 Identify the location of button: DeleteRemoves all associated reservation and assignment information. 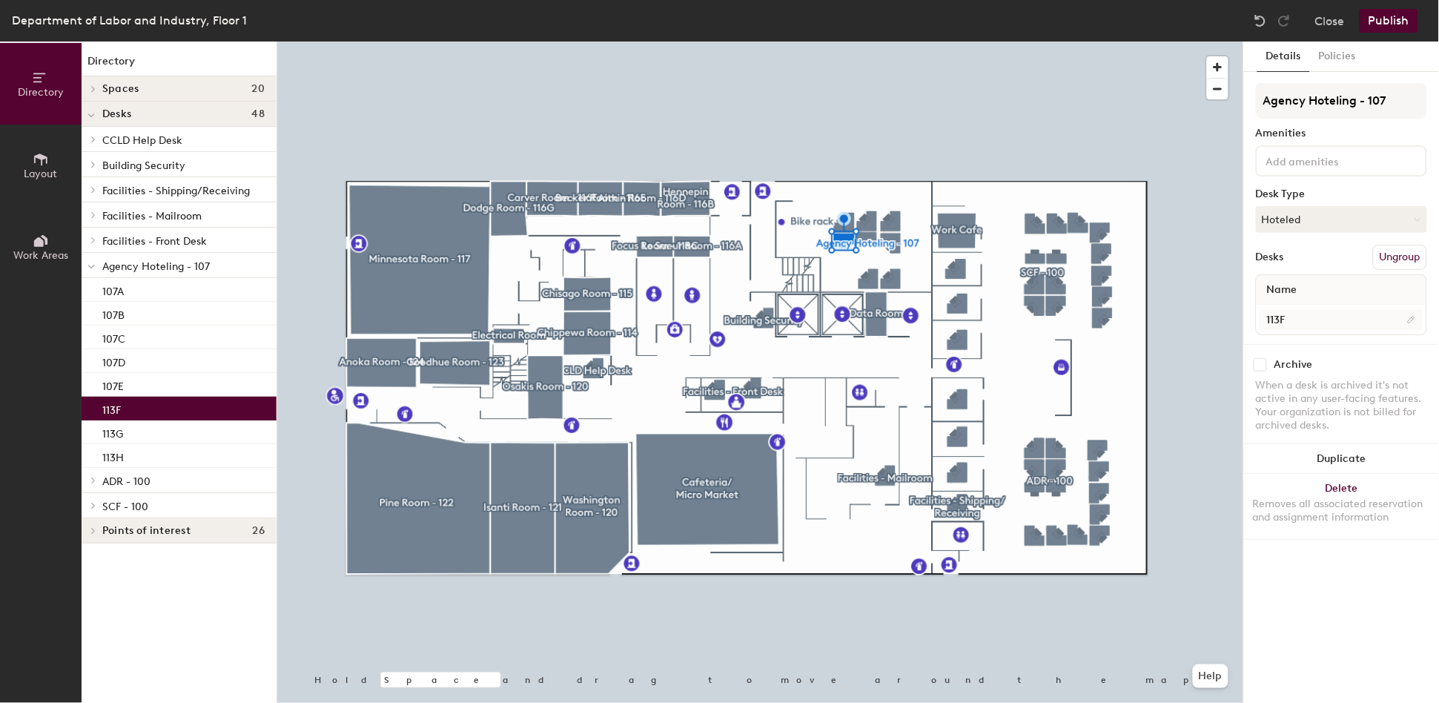
(1341, 506).